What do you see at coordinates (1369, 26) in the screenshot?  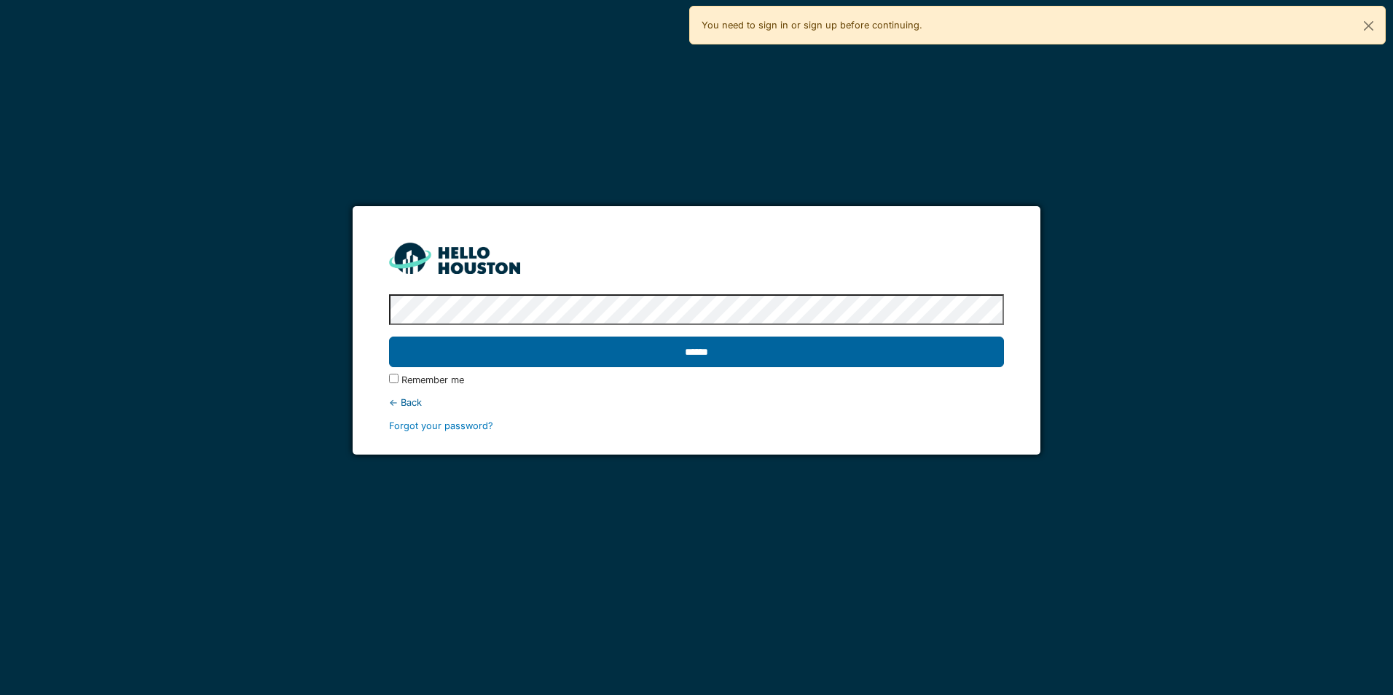 I see `button: Close` at bounding box center [1369, 26].